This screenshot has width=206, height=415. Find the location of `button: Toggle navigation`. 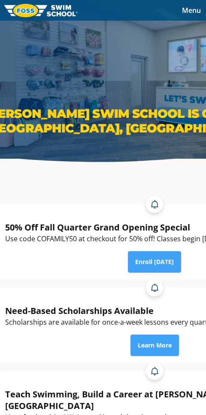

button: Toggle navigation is located at coordinates (192, 10).